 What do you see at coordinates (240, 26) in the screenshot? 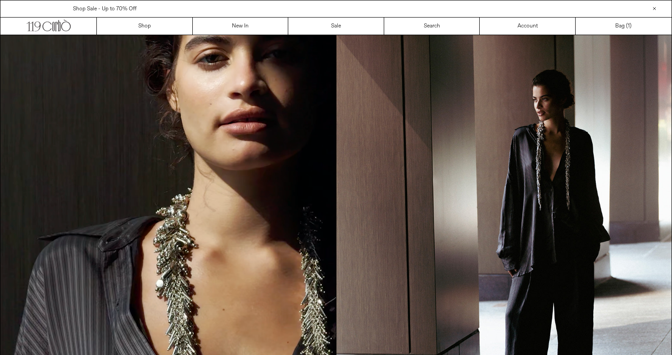
I see `a: New In` at bounding box center [240, 26].